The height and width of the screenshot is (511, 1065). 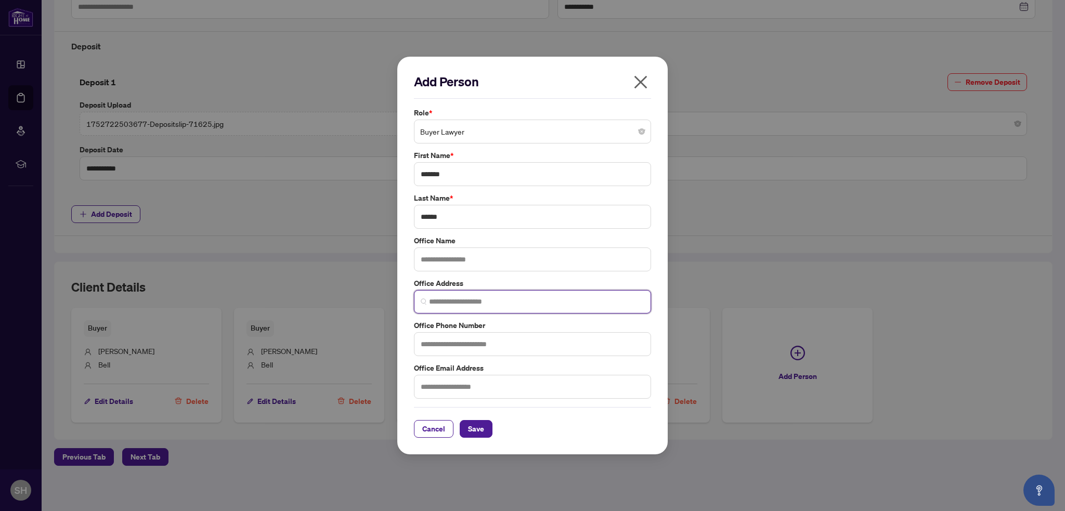 I want to click on button: Cancel, so click(x=434, y=429).